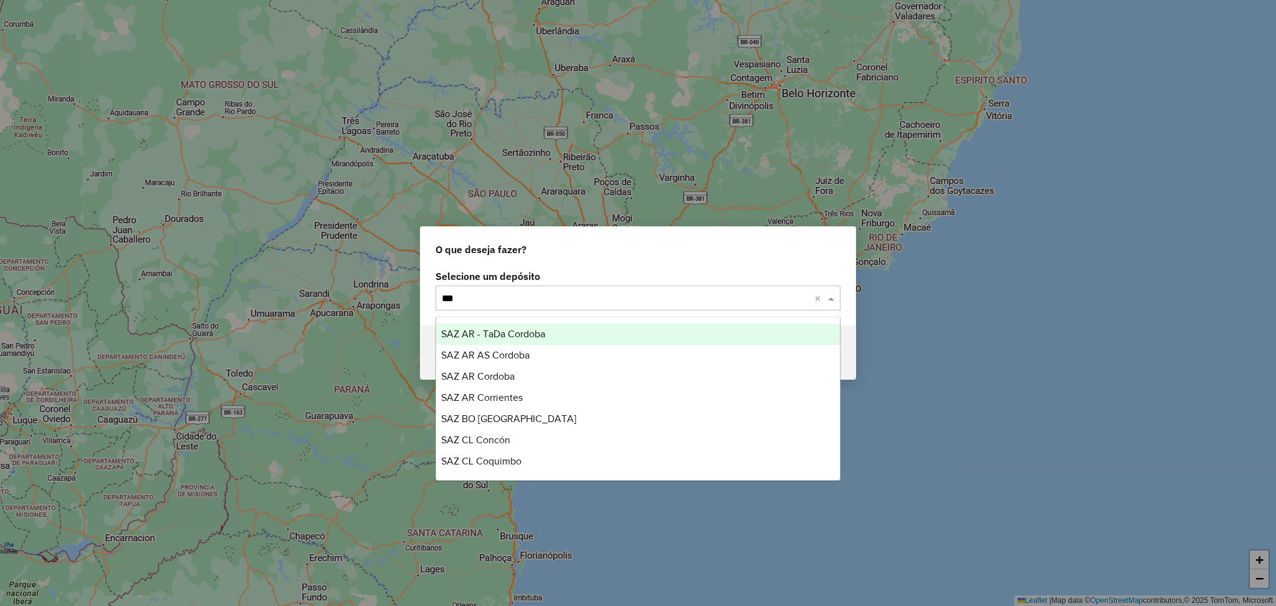 The height and width of the screenshot is (606, 1276). I want to click on span: SAZ CL Coquimbo, so click(481, 460).